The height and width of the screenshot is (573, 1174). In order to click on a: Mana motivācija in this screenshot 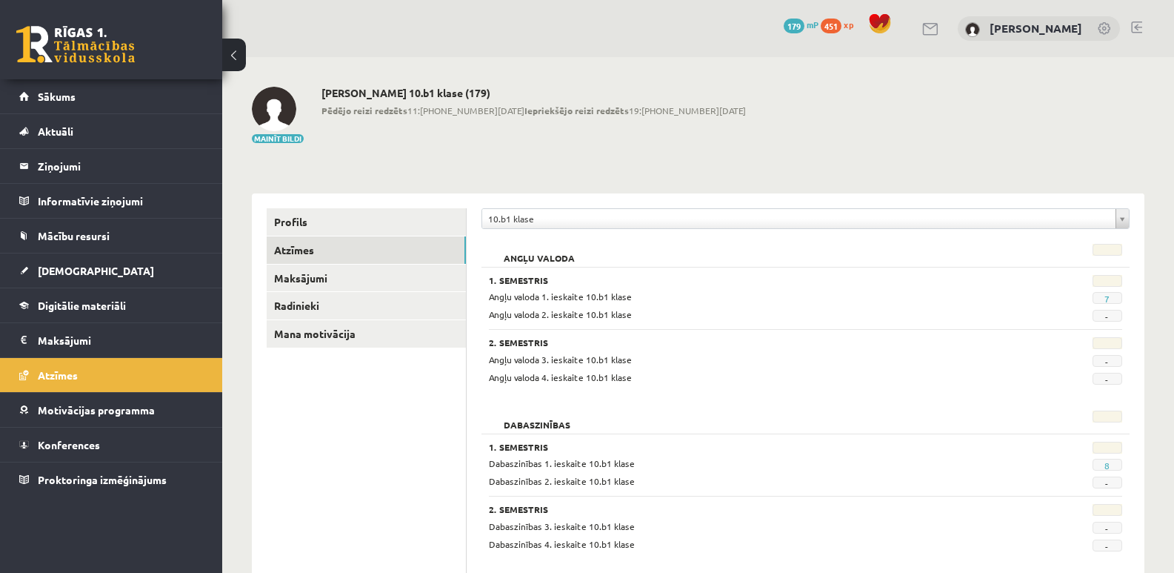, I will do `click(366, 333)`.